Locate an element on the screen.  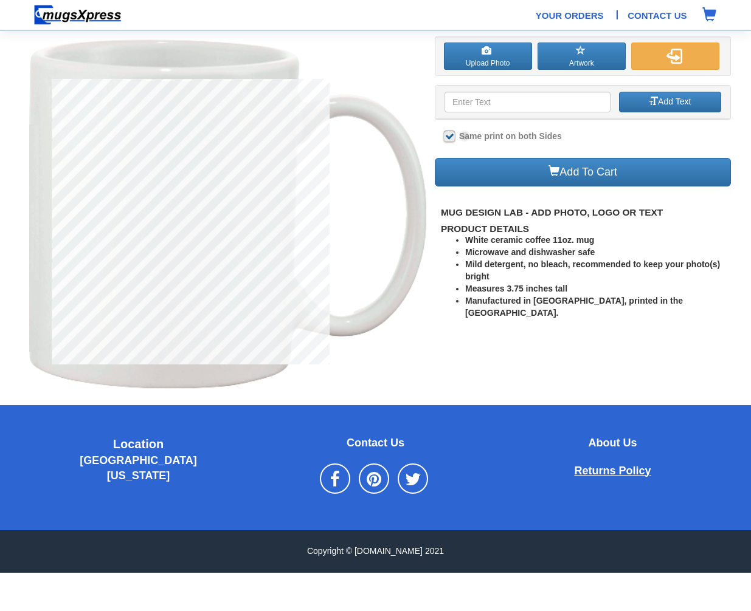
label: Upload Photo is located at coordinates (487, 56).